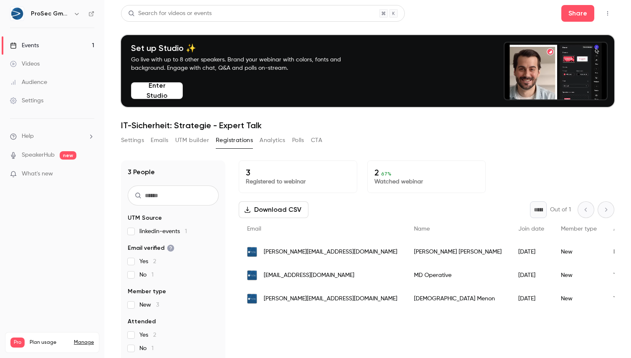  I want to click on button: Share, so click(577, 13).